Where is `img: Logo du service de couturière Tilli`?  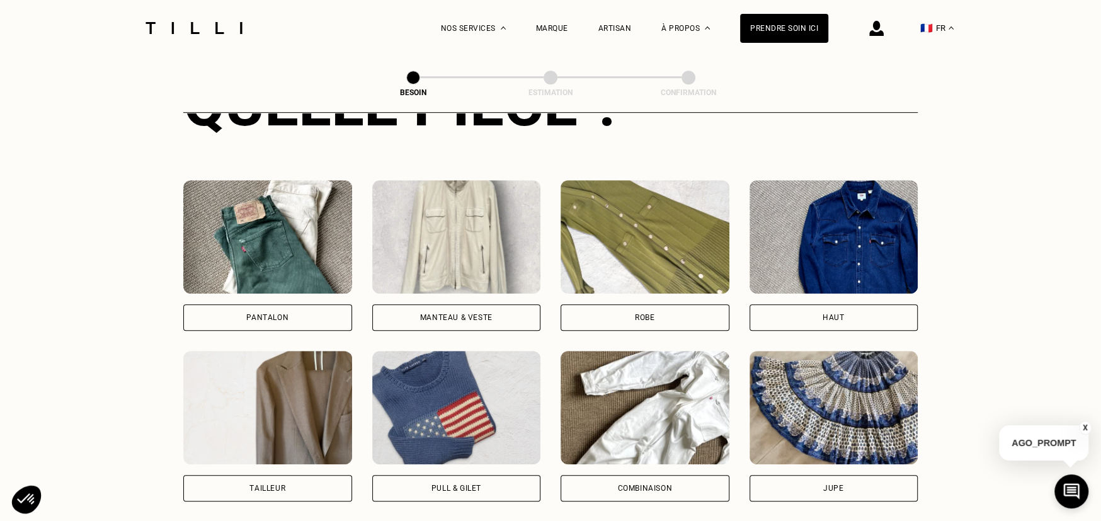
img: Logo du service de couturière Tilli is located at coordinates (194, 28).